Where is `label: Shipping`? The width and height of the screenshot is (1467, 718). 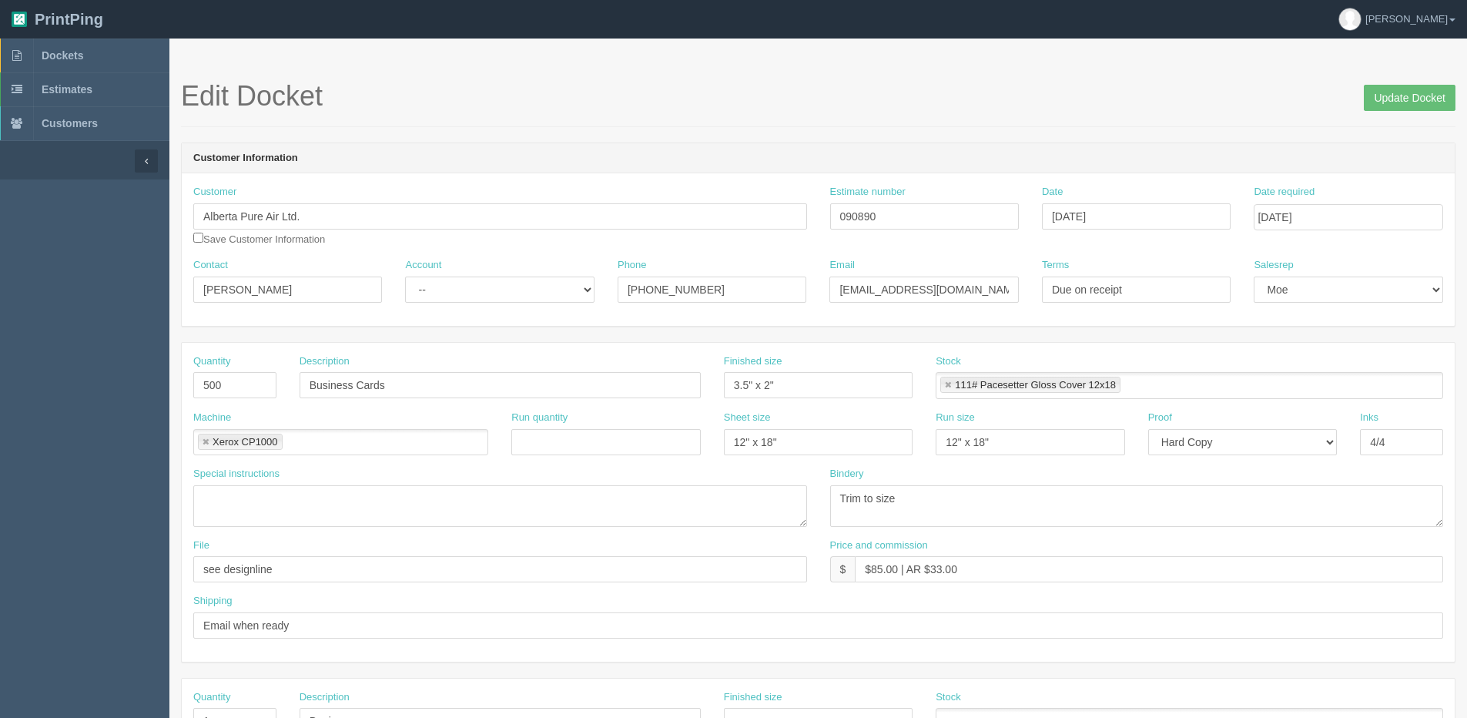
label: Shipping is located at coordinates (213, 601).